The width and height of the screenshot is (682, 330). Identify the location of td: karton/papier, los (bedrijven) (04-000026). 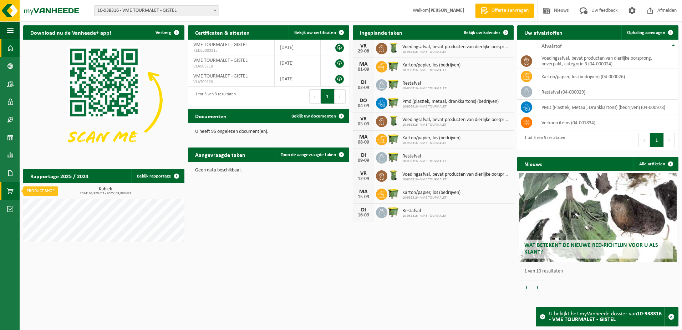
(607, 76).